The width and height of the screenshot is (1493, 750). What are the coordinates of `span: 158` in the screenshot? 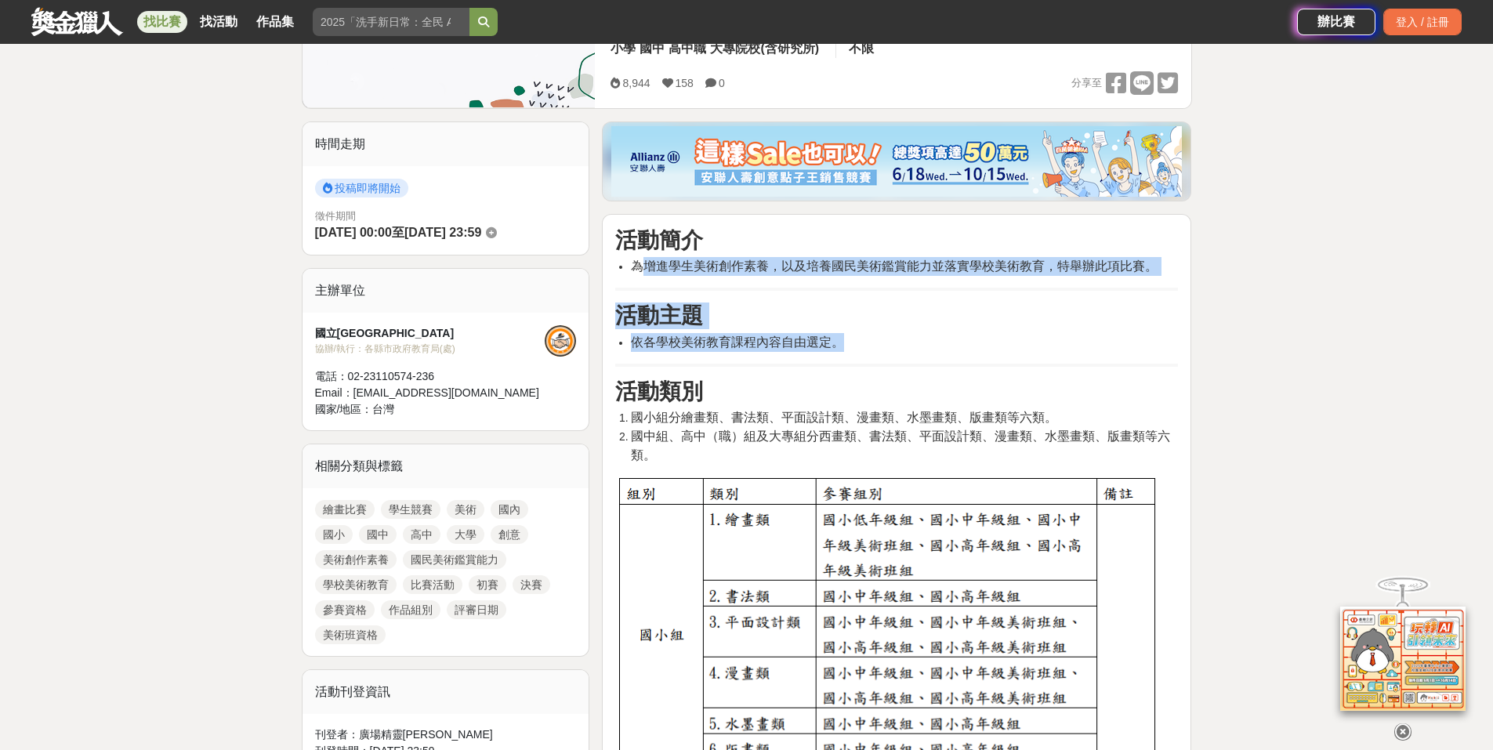 It's located at (684, 83).